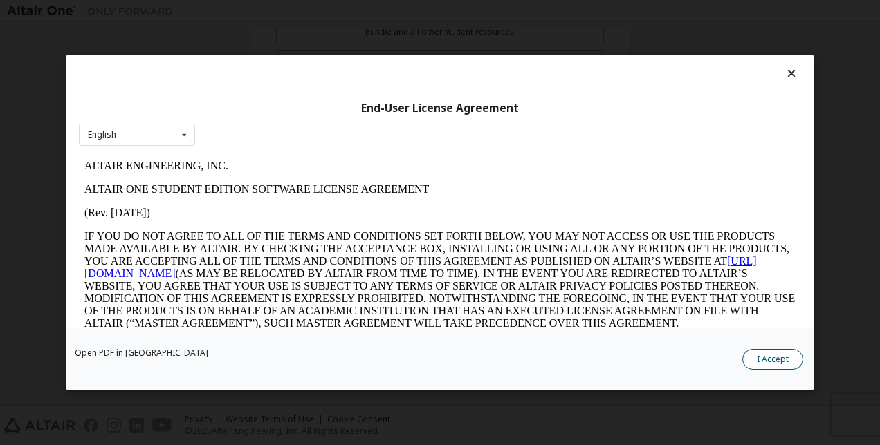 The height and width of the screenshot is (445, 880). I want to click on div: End-User License Agreement, so click(440, 109).